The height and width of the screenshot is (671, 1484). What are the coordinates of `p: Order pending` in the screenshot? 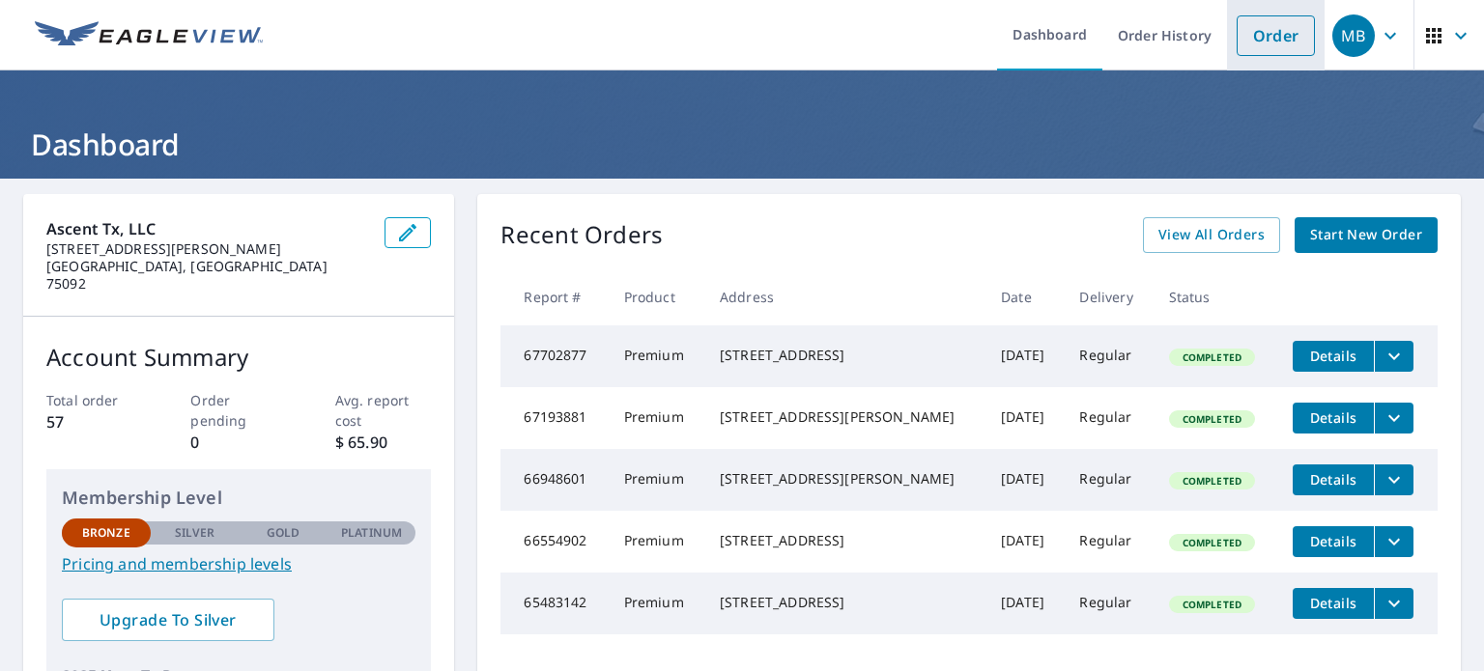 It's located at (239, 411).